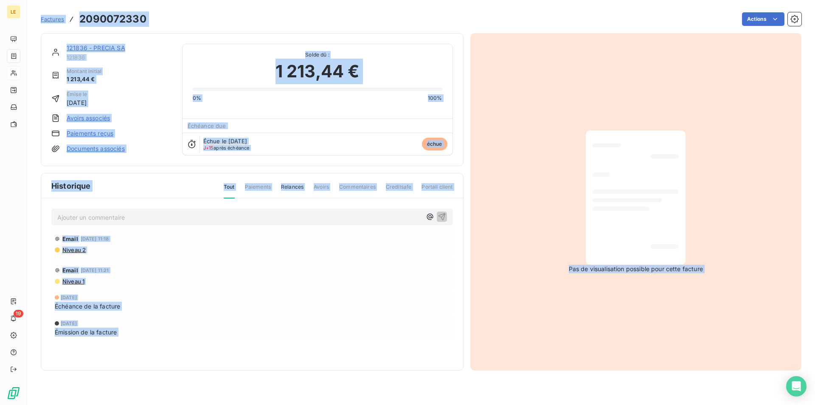 The height and width of the screenshot is (405, 815). Describe the element at coordinates (399, 190) in the screenshot. I see `span: Creditsafe` at that location.